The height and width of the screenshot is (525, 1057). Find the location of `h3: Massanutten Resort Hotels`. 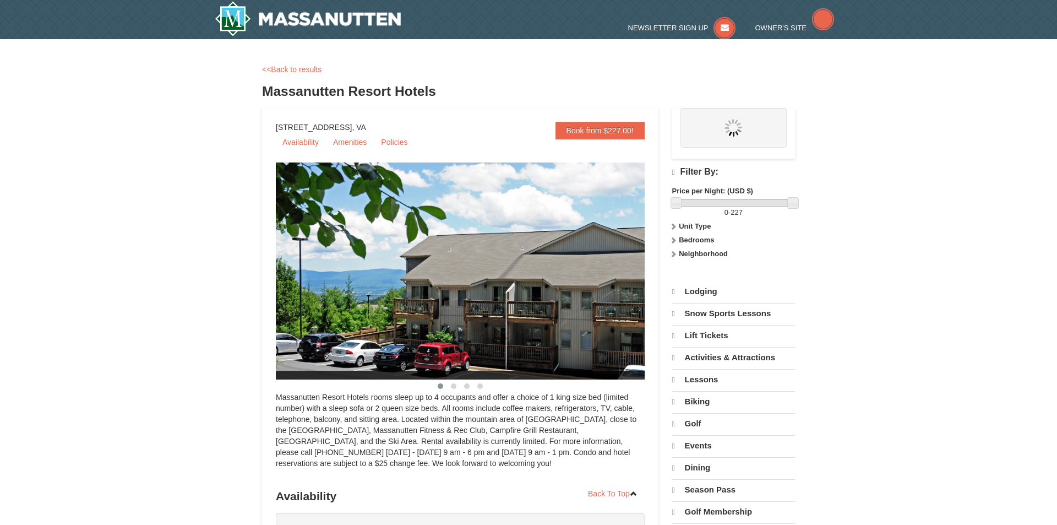

h3: Massanutten Resort Hotels is located at coordinates (528, 91).